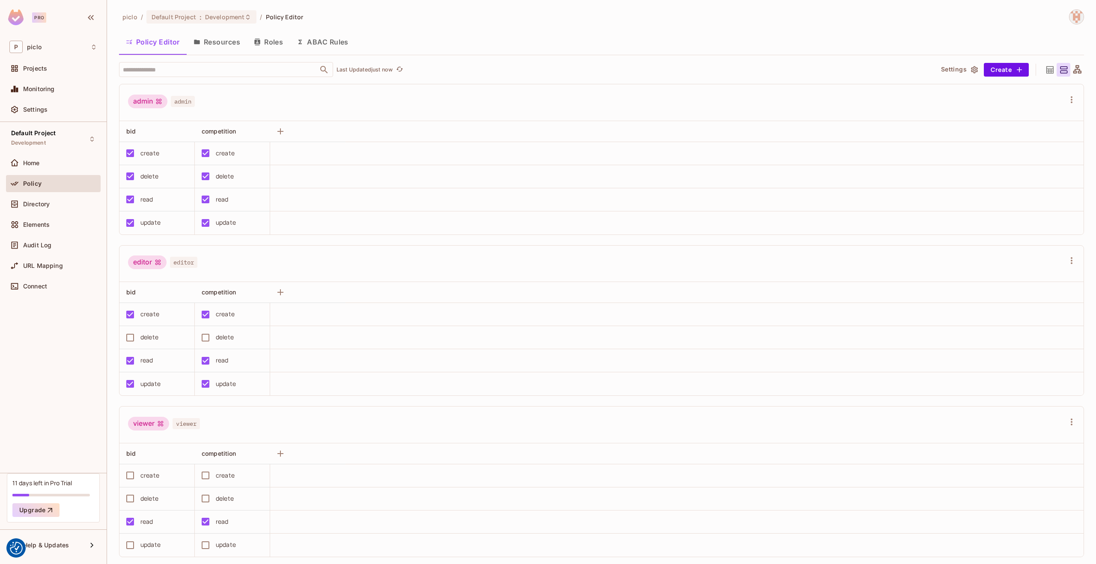 This screenshot has width=1096, height=564. I want to click on button: Consent Preferences, so click(16, 548).